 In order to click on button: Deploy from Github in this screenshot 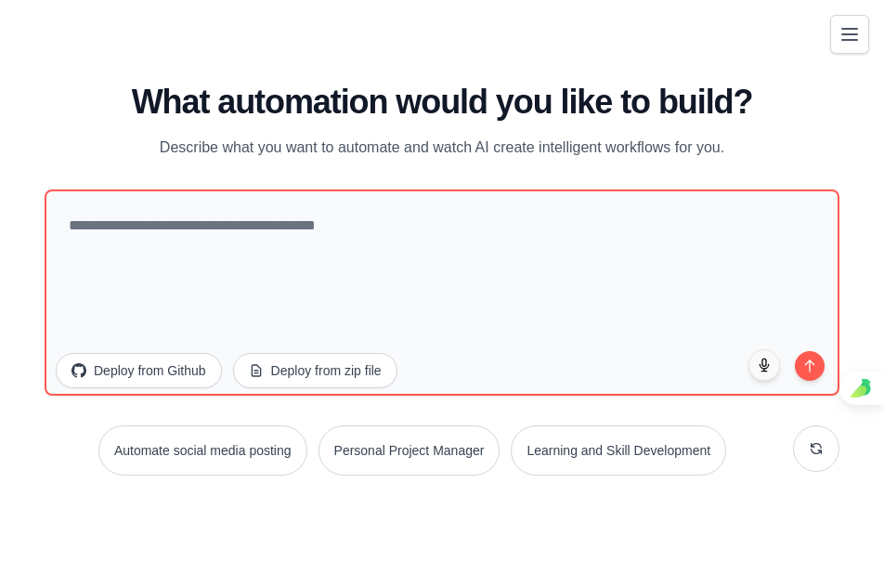, I will do `click(138, 371)`.